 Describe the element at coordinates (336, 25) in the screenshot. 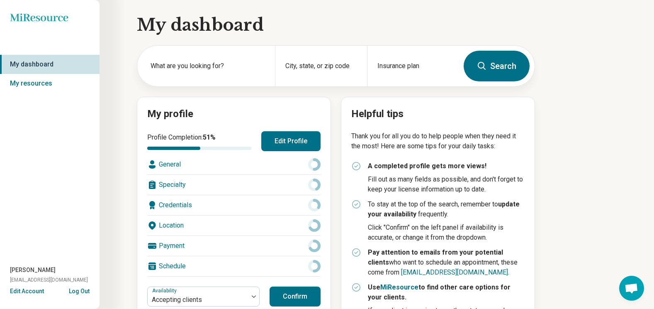

I see `h1: My dashboard` at that location.